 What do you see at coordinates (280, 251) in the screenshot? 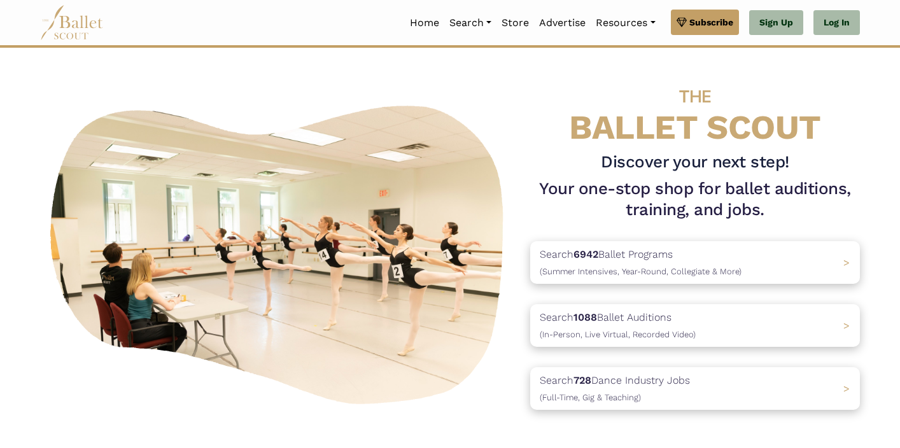
I see `img: A group of ballerinas talking to each other in a ballet studio` at bounding box center [280, 251].